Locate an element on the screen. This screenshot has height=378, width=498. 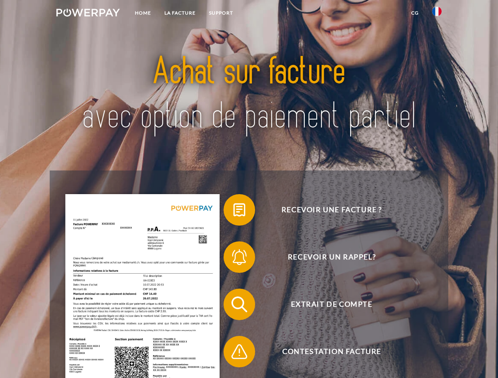
img: title-powerpay_fr.svg is located at coordinates (249, 94).